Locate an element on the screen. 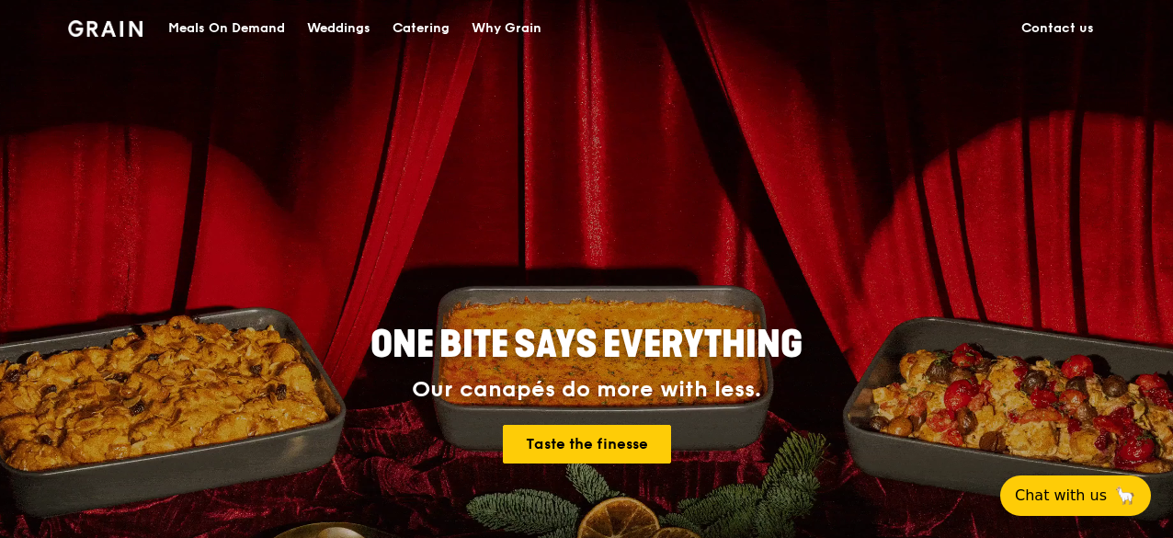  a: Contact us is located at coordinates (1057, 28).